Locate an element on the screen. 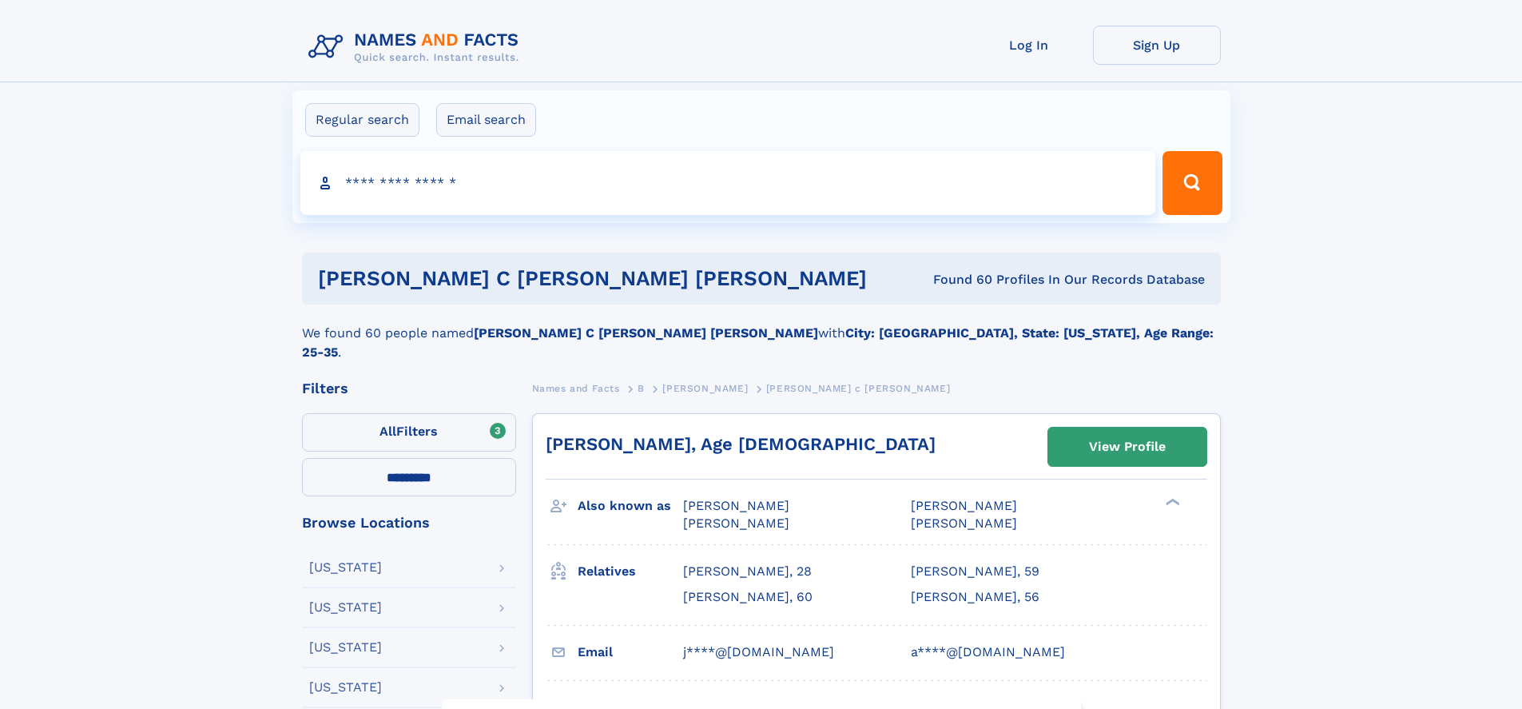 The height and width of the screenshot is (709, 1522). div: View Profile is located at coordinates (1127, 447).